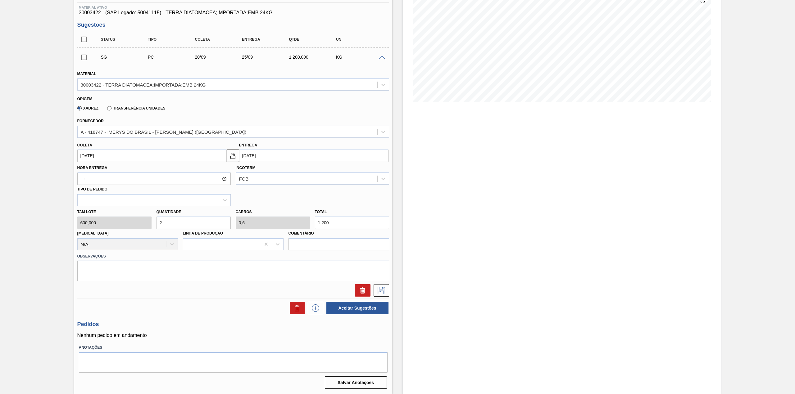  Describe the element at coordinates (233, 13) in the screenshot. I see `span: 30003422 - (SAP Legado: 50041115) - TERRA DIATOMACEA;IMPORTADA;EMB 24KG` at that location.